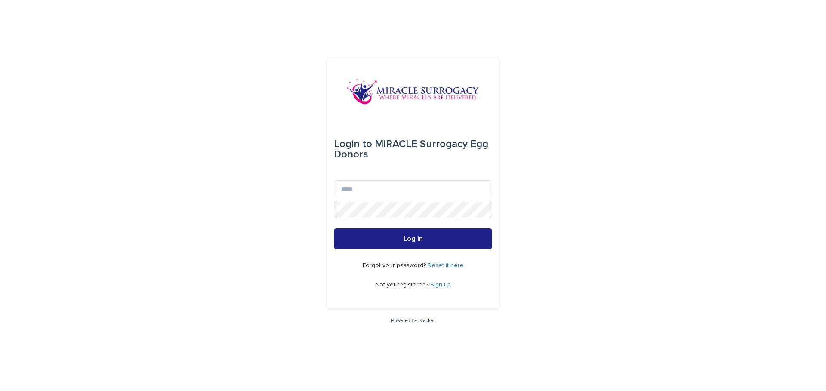 This screenshot has width=826, height=391. I want to click on span: Not yet registered?, so click(403, 285).